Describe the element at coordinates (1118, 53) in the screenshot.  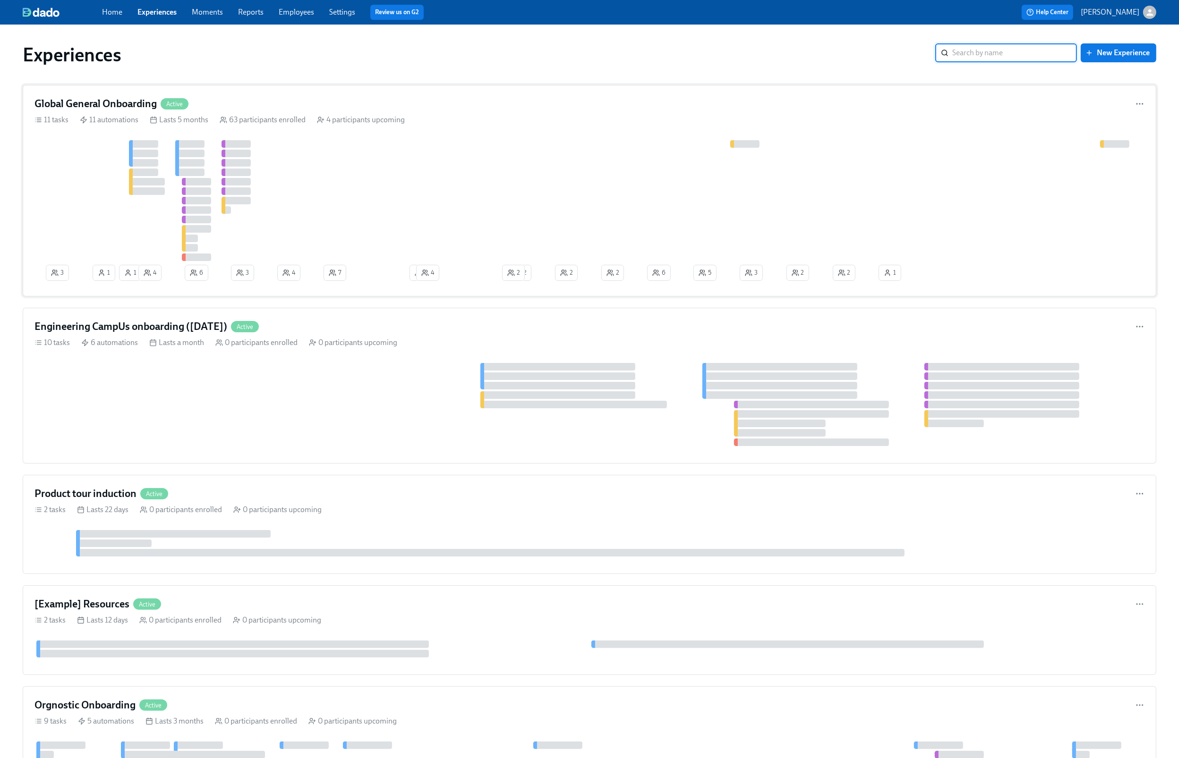
I see `button: New Experience` at that location.